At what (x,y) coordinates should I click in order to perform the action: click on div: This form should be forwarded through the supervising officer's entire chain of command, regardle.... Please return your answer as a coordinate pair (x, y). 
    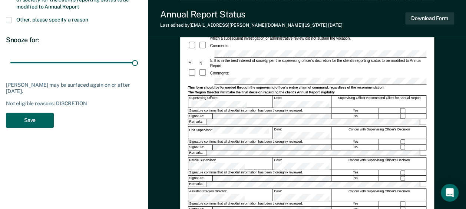
    Looking at the image, I should click on (306, 88).